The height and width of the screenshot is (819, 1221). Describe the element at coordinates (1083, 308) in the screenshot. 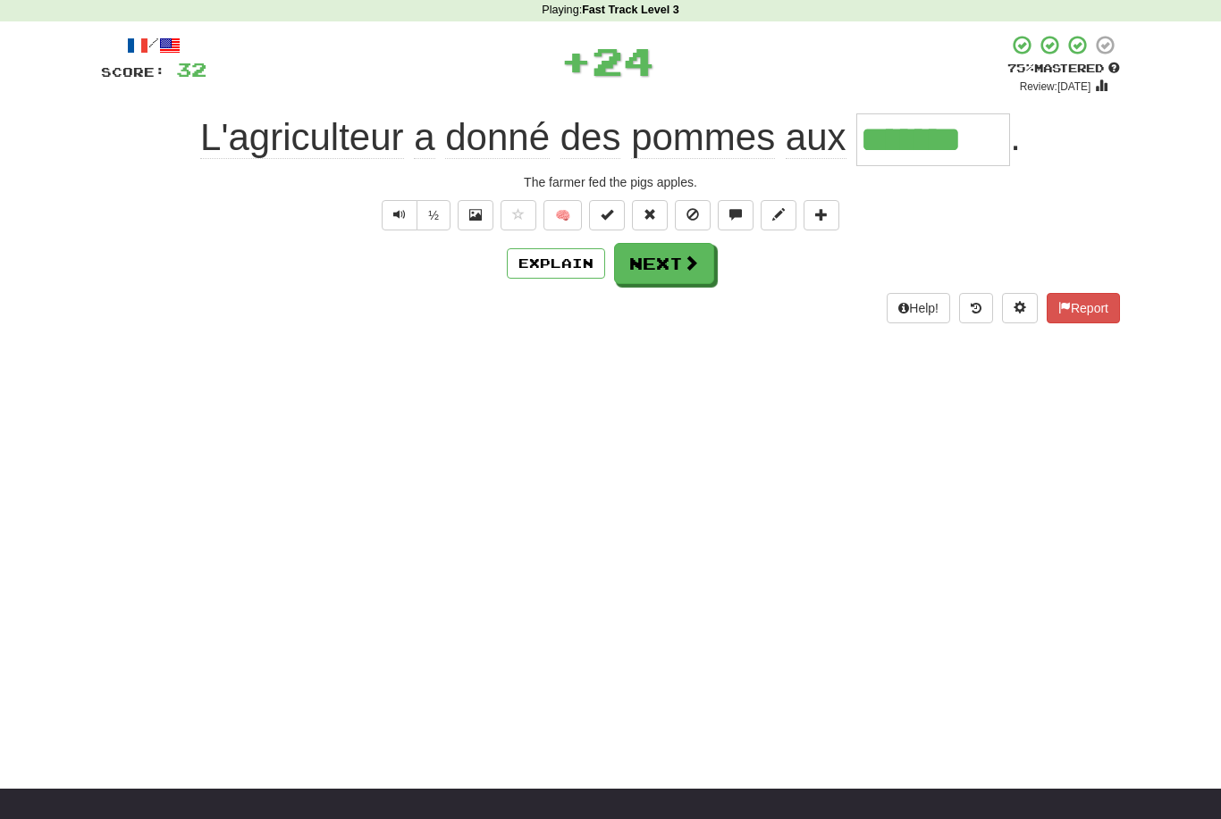

I see `button: Report` at that location.